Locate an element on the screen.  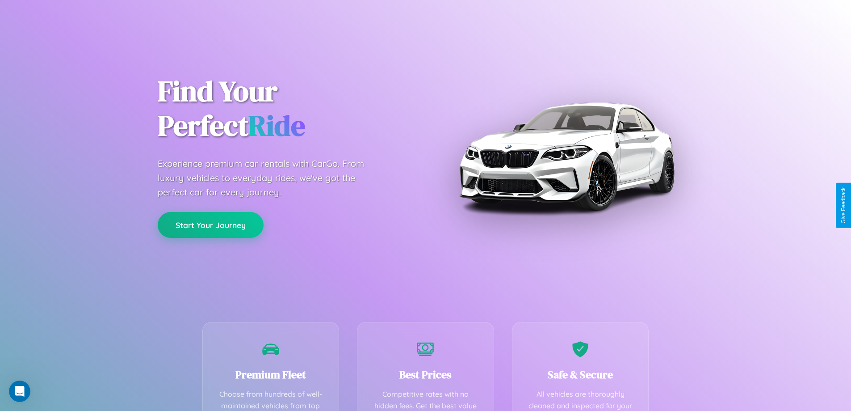
h3: Premium Fleet is located at coordinates (271, 374).